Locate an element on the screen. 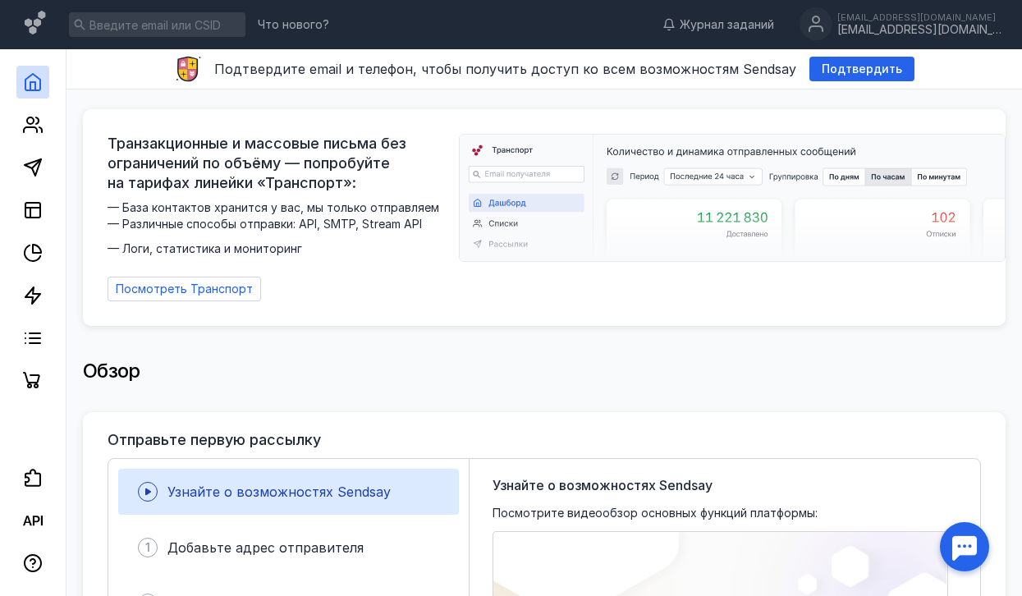 This screenshot has width=1022, height=596. a: Посмотреть Транспорт is located at coordinates (184, 289).